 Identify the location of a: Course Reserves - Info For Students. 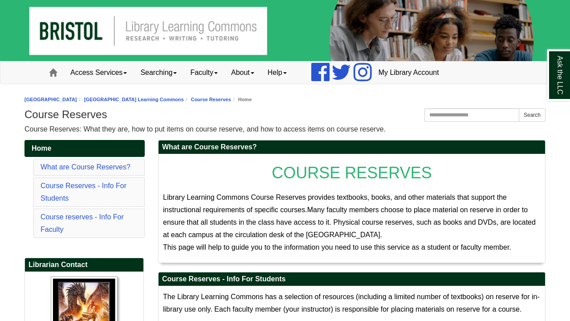
(83, 191).